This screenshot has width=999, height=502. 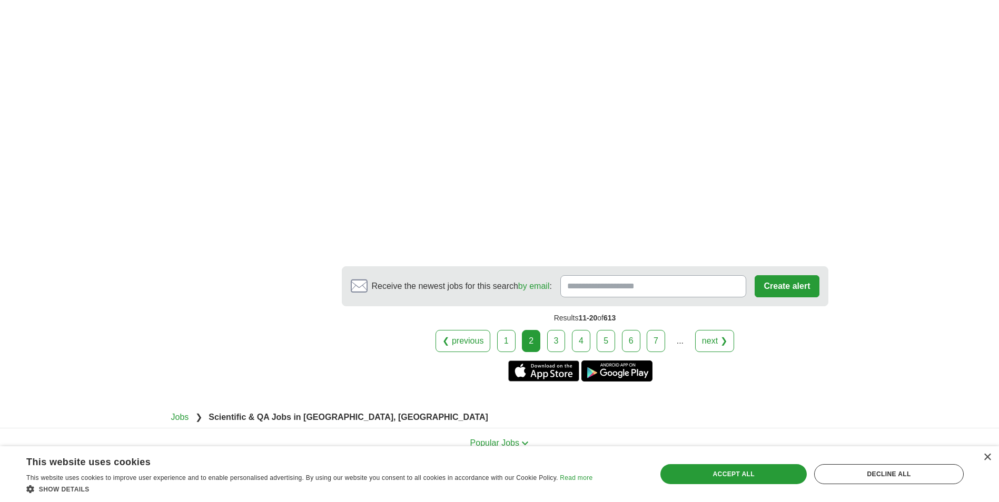 I want to click on a: Get the Android app, so click(x=617, y=371).